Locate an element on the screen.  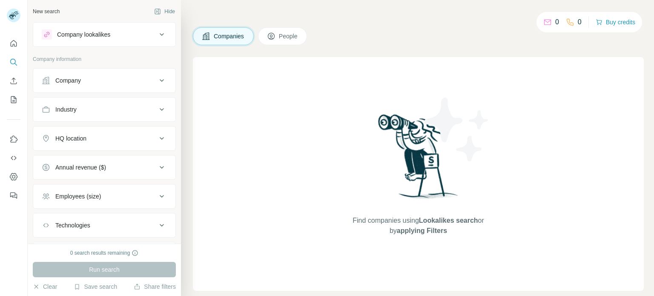
span: Companies is located at coordinates (229, 36).